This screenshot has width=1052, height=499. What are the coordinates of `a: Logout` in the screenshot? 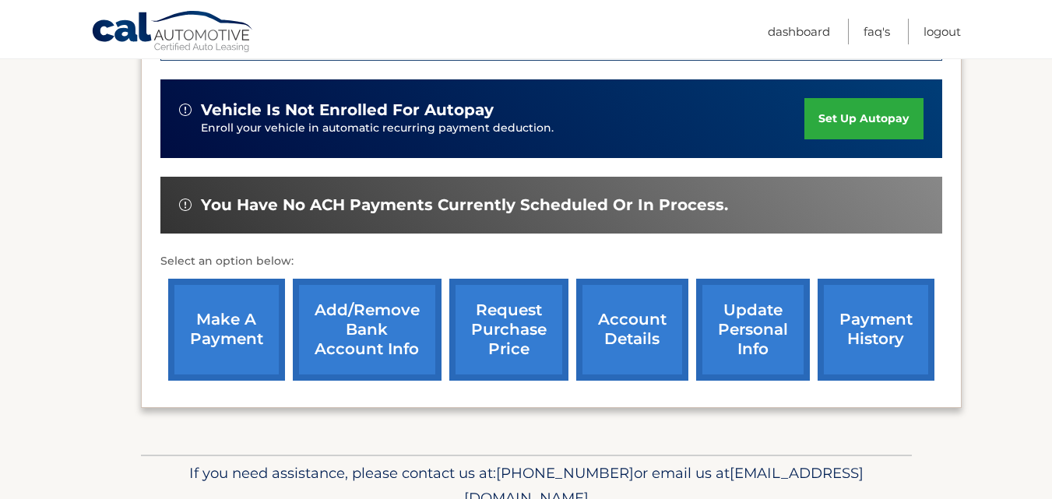 It's located at (942, 31).